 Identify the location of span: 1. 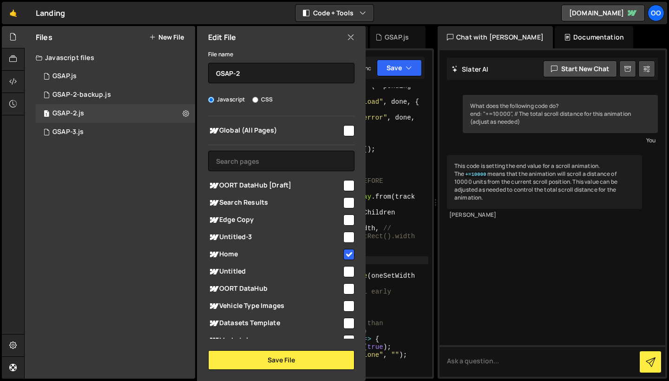
(46, 114).